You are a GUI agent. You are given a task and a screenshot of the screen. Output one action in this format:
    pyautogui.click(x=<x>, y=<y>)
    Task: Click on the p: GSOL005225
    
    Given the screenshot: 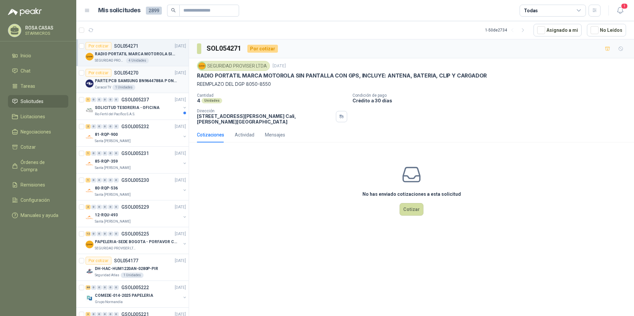 What is the action you would take?
    pyautogui.click(x=135, y=234)
    